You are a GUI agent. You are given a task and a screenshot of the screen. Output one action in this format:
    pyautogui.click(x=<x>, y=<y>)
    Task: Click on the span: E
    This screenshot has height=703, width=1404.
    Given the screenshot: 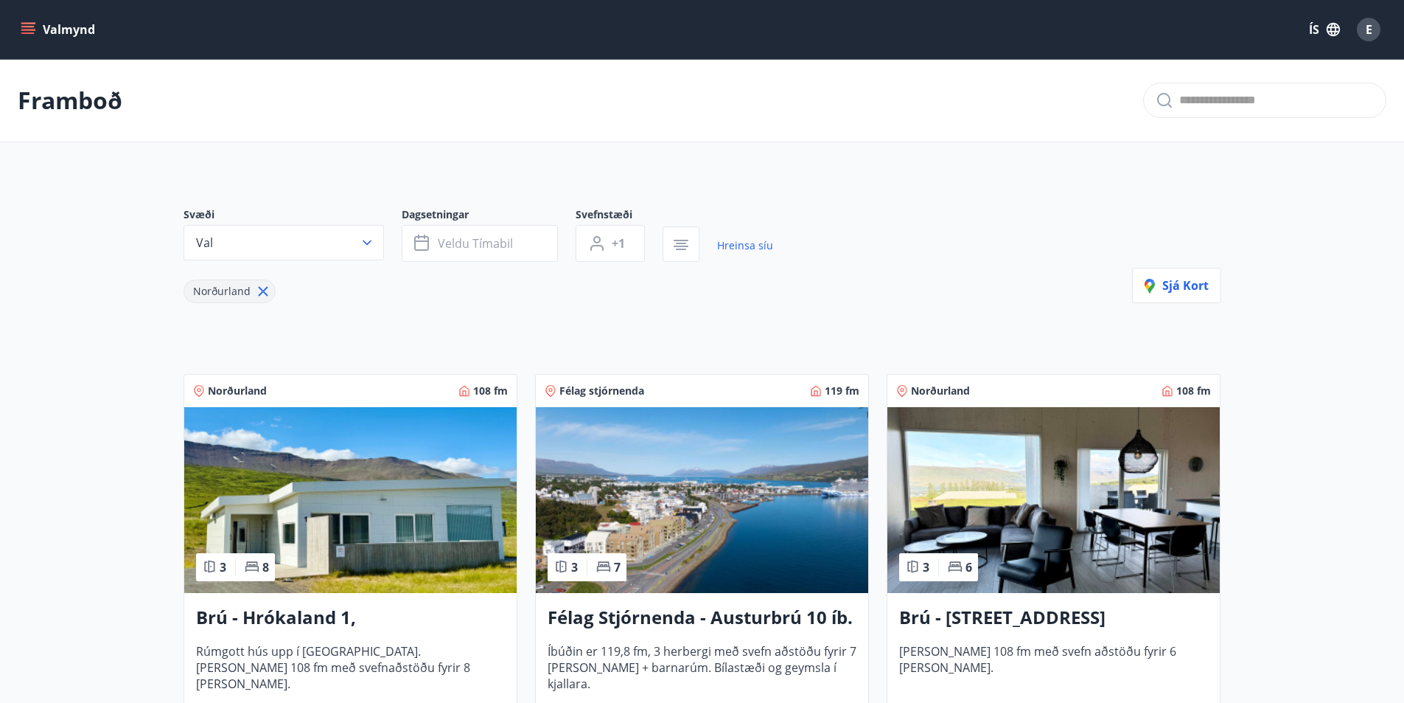 What is the action you would take?
    pyautogui.click(x=1369, y=29)
    